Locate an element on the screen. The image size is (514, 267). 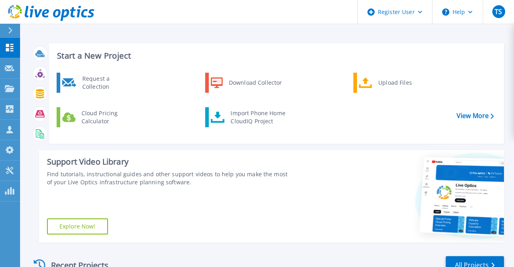
a: Cloud Pricing Calculator is located at coordinates (98, 117).